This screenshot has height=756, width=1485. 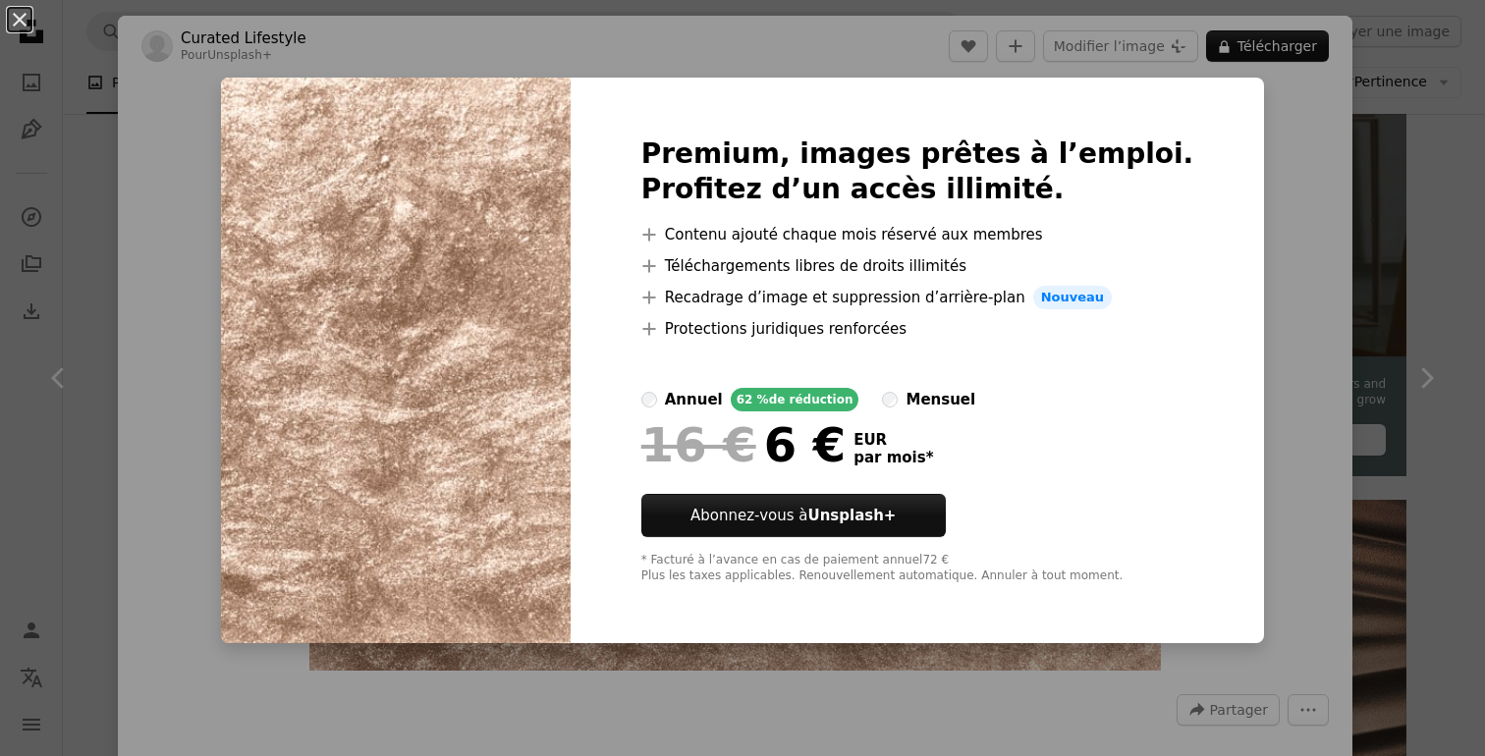 I want to click on li: Téléchargements libres de droits illimités, so click(x=917, y=266).